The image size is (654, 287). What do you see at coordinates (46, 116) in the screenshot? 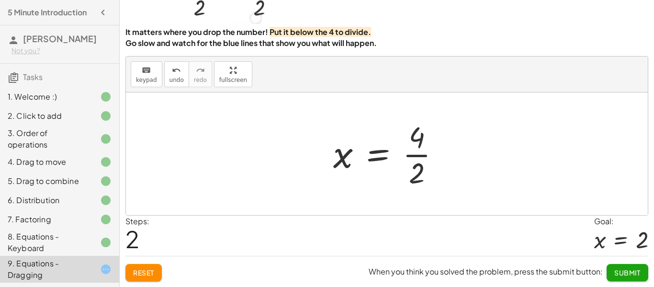
I see `div: 2. Click to add` at bounding box center [46, 116].